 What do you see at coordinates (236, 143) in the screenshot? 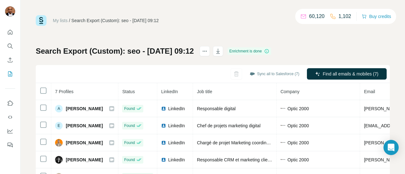
I see `span: Chargé de projet Marketing coordination` at bounding box center [236, 143].